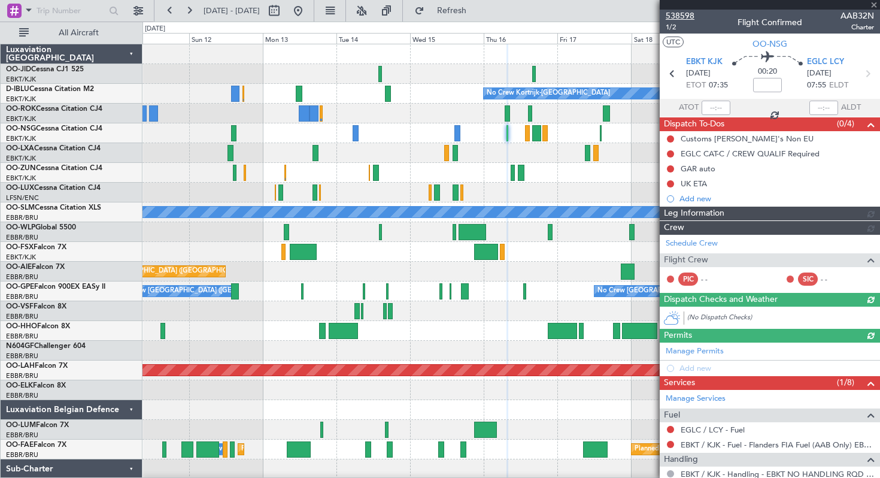  Describe the element at coordinates (54, 129) in the screenshot. I see `a: OO-NSGCessna Citation CJ4` at that location.